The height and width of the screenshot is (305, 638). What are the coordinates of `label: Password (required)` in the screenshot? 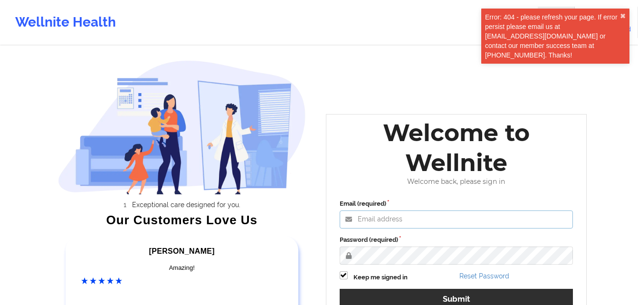 It's located at (457, 240).